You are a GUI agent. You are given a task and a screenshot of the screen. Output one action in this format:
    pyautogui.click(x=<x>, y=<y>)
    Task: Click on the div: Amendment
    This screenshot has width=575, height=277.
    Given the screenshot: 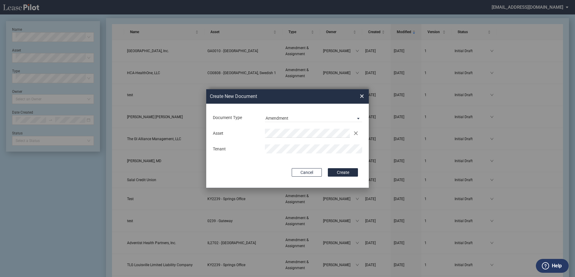 What is the action you would take?
    pyautogui.click(x=277, y=118)
    